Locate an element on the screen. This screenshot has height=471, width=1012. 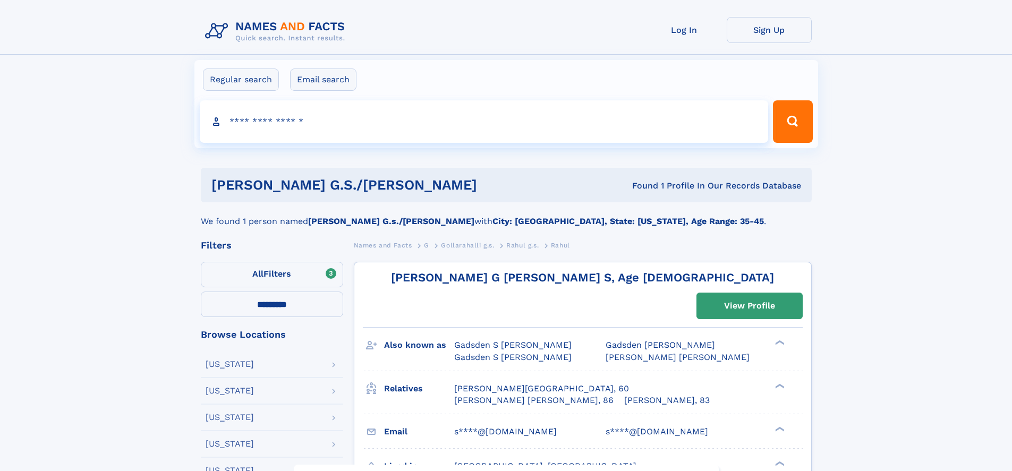
label: Email search is located at coordinates (323, 80).